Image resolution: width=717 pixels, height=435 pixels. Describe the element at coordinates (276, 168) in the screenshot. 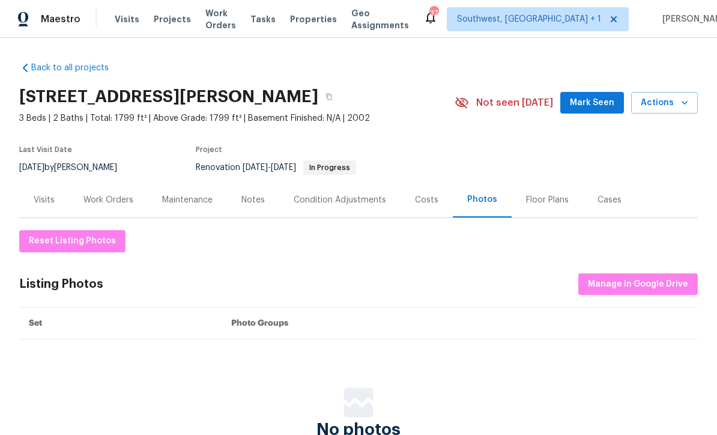

I see `span: Renovation` at that location.